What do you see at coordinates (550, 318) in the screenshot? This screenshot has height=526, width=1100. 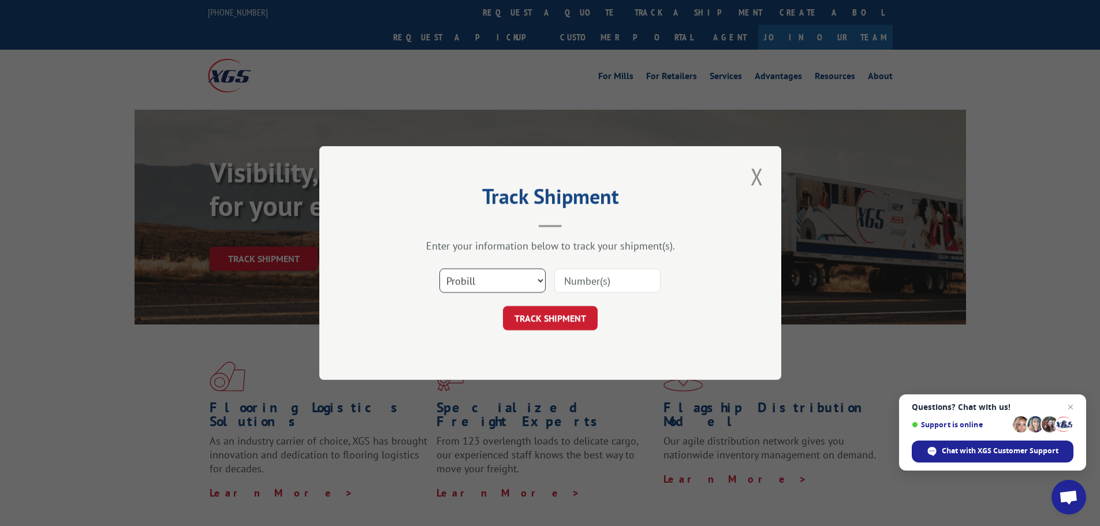 I see `button: TRACK SHIPMENT` at bounding box center [550, 318].